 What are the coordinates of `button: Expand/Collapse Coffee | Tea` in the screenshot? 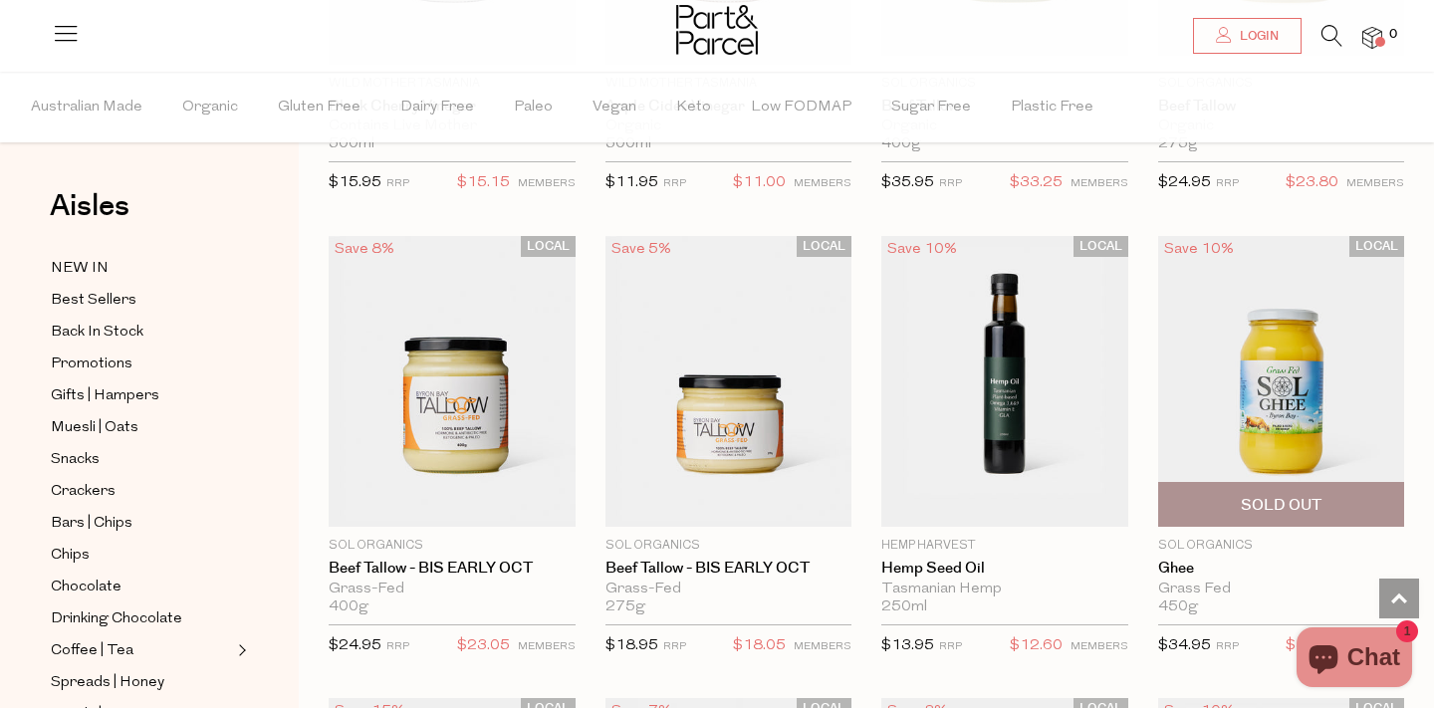 It's located at (240, 650).